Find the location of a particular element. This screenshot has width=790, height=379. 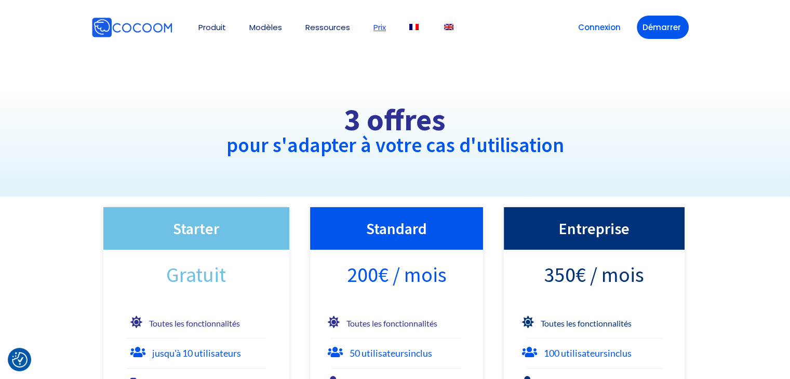

a: Démarrer is located at coordinates (663, 27).